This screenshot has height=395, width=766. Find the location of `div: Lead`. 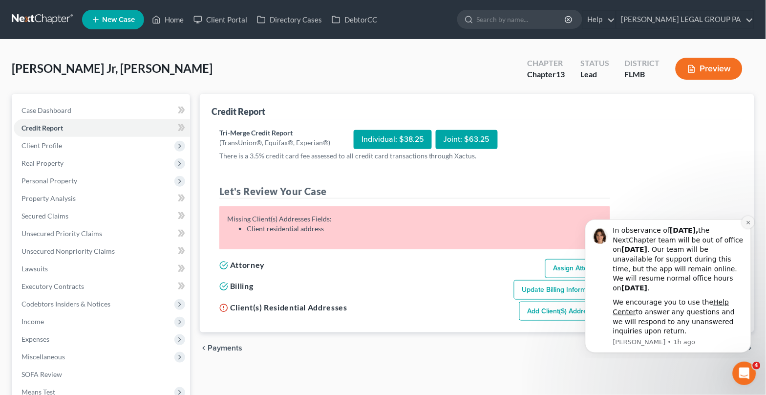

div: Lead is located at coordinates (595, 74).